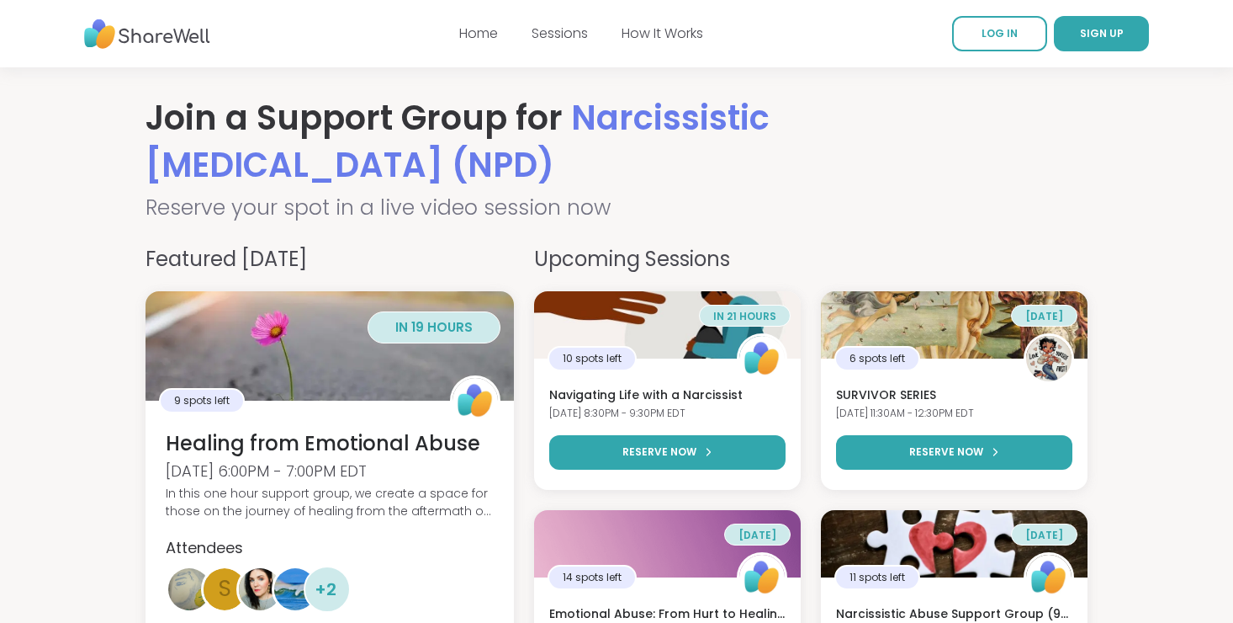 The height and width of the screenshot is (623, 1233). I want to click on a: Sessions, so click(559, 33).